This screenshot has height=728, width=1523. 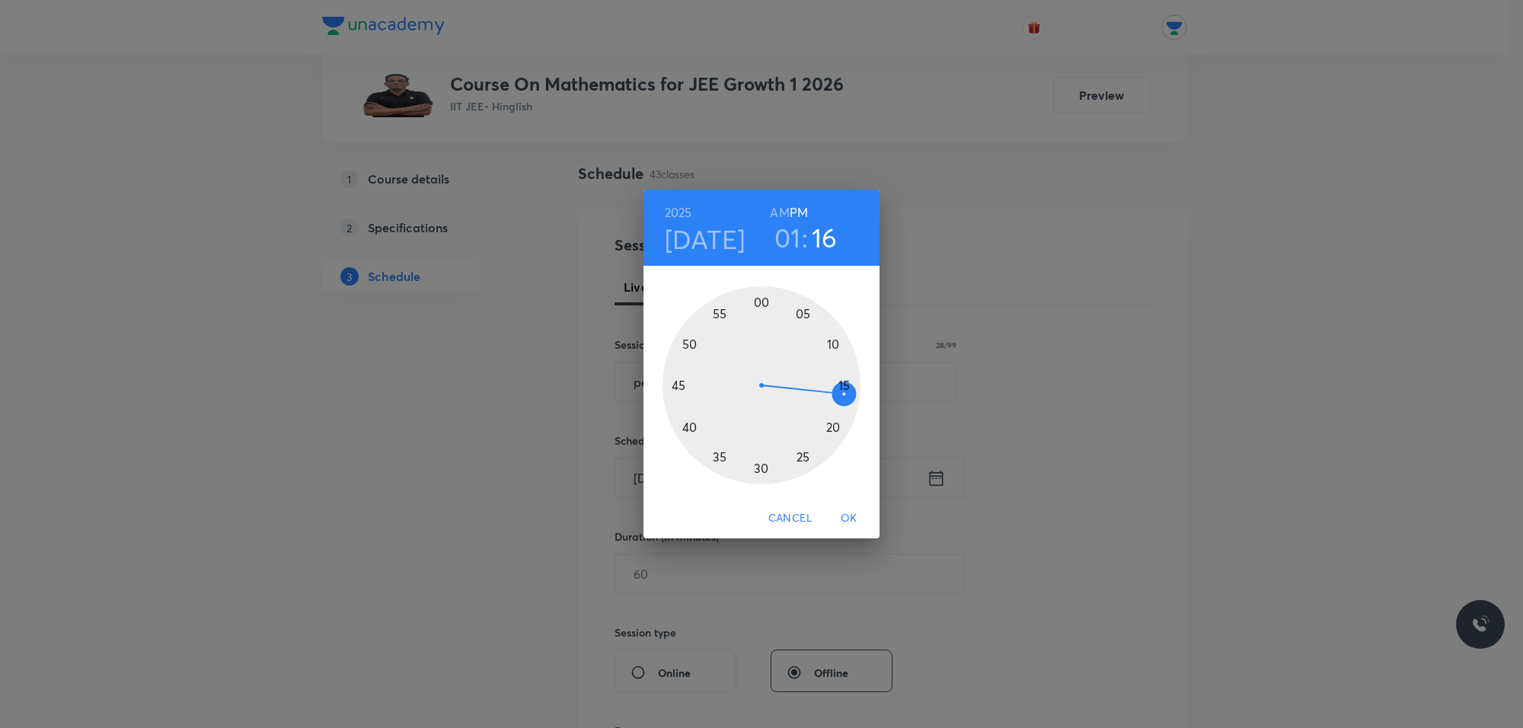 What do you see at coordinates (790, 518) in the screenshot?
I see `span: Cancel` at bounding box center [790, 518].